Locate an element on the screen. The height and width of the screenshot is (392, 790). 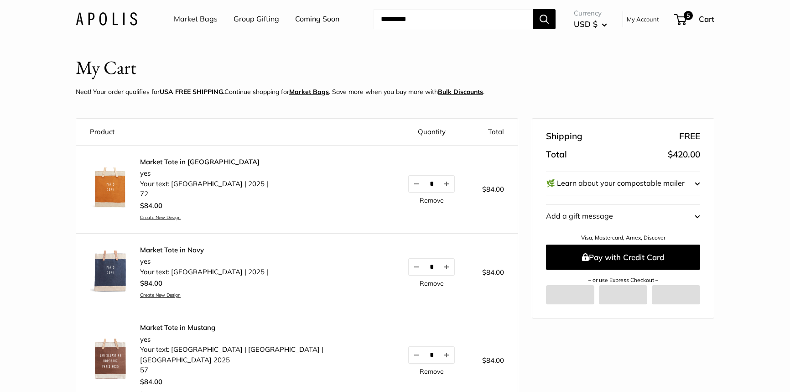
strong: Market Bags is located at coordinates (309, 92).